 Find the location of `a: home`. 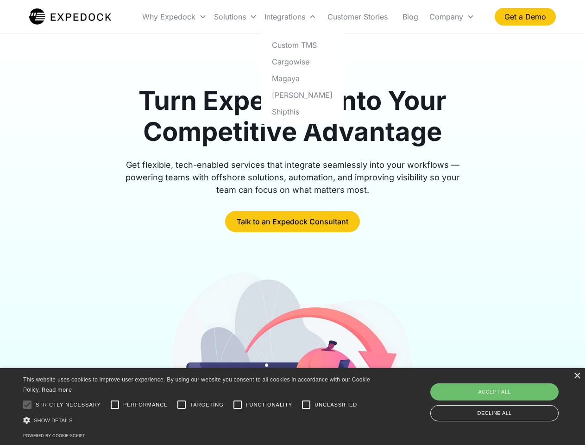

a: home is located at coordinates (70, 17).